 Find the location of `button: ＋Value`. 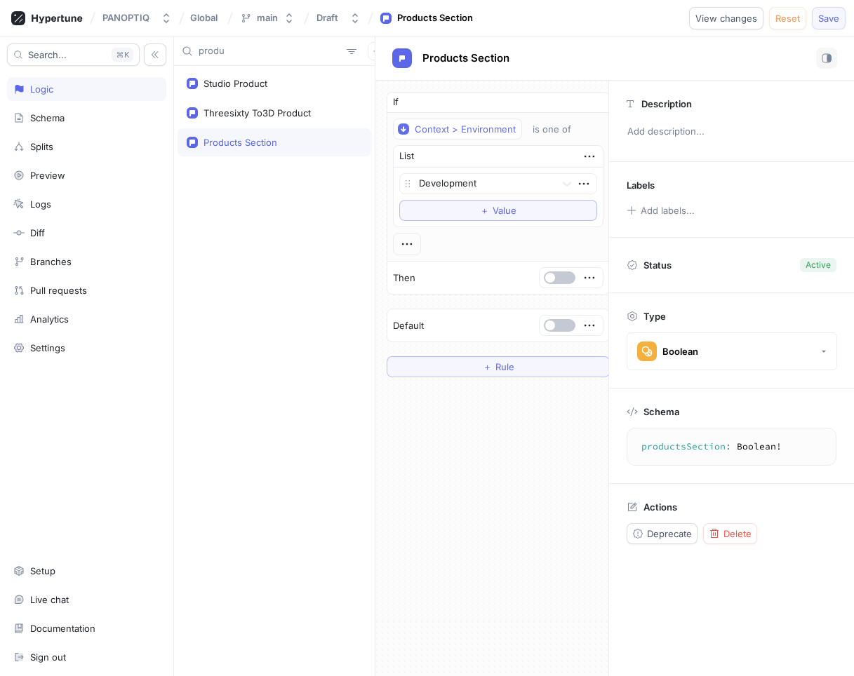

button: ＋Value is located at coordinates (498, 210).